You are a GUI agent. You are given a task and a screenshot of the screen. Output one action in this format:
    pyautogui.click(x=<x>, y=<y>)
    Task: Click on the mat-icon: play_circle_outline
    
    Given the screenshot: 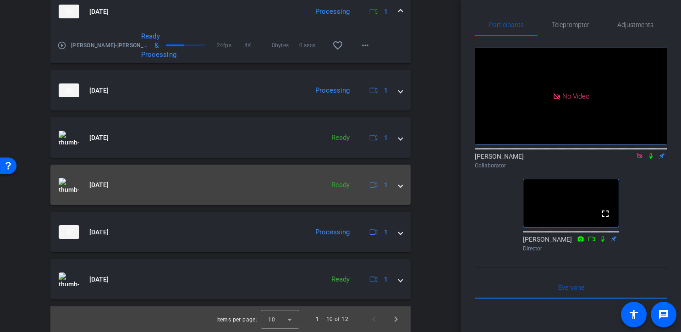 What is the action you would take?
    pyautogui.click(x=62, y=45)
    